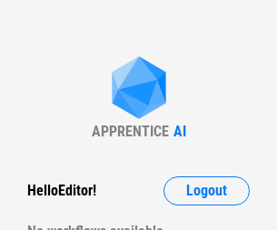 The image size is (277, 230). I want to click on div: APPRENTICE, so click(130, 131).